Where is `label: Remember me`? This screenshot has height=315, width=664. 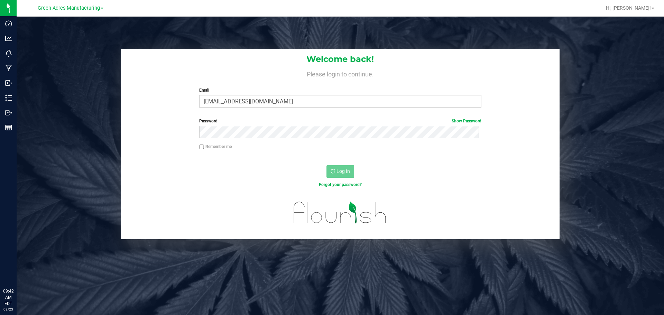
label: Remember me is located at coordinates (216, 147).